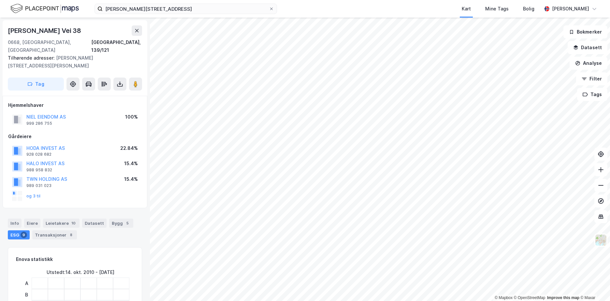 The image size is (610, 301). Describe the element at coordinates (601, 240) in the screenshot. I see `img: Z` at that location.